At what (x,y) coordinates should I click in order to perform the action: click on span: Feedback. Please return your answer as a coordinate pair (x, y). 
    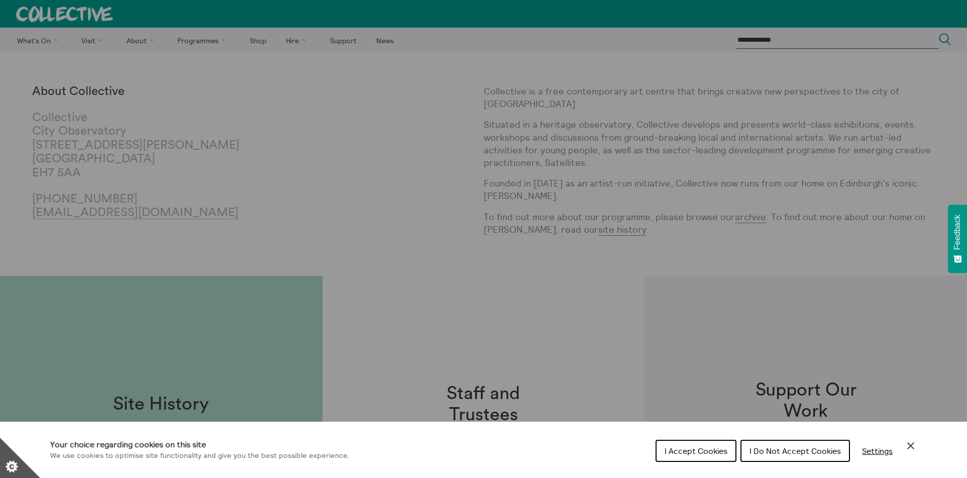
    Looking at the image, I should click on (958, 232).